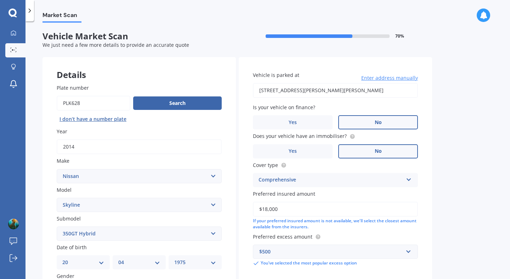 The height and width of the screenshot is (279, 510). I want to click on input: YYYY, so click(139, 147).